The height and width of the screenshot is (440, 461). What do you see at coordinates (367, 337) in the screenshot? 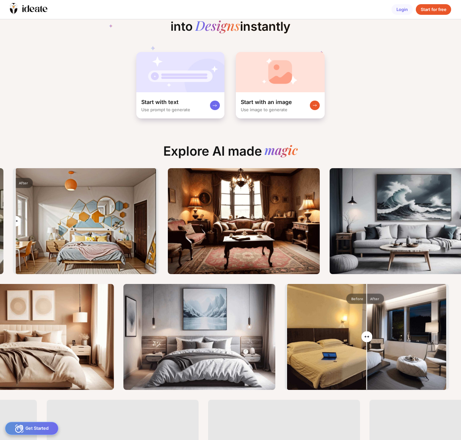
I see `img: After image` at bounding box center [367, 337].